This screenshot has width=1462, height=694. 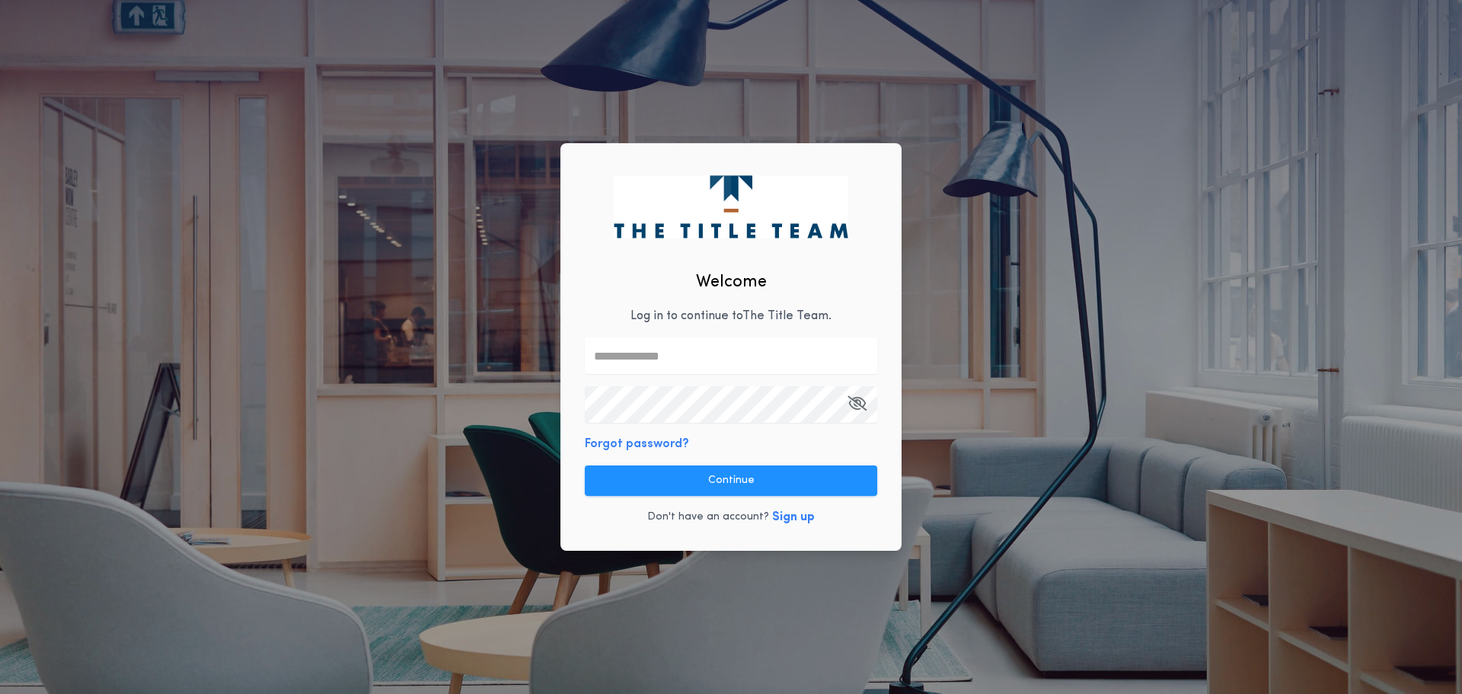 I want to click on button: Sign up, so click(x=793, y=517).